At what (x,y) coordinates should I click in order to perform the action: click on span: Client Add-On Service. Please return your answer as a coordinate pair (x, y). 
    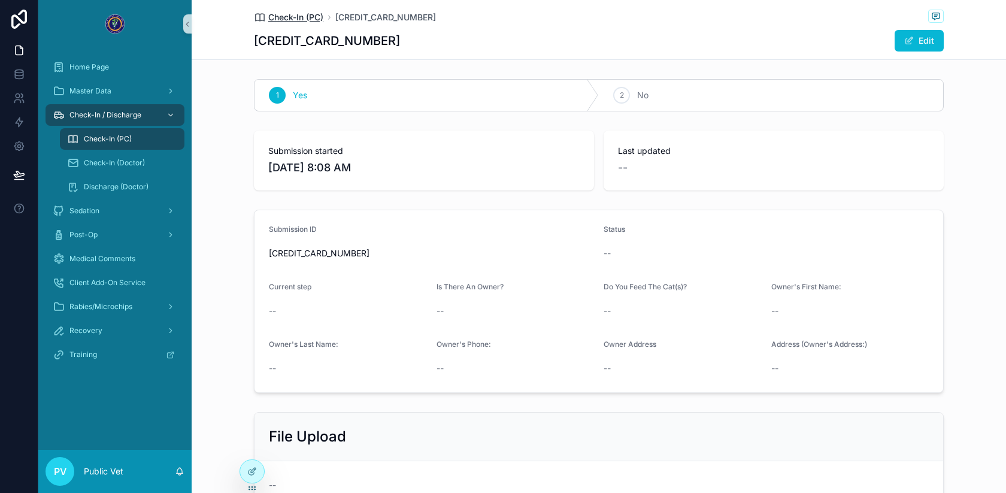
    Looking at the image, I should click on (107, 283).